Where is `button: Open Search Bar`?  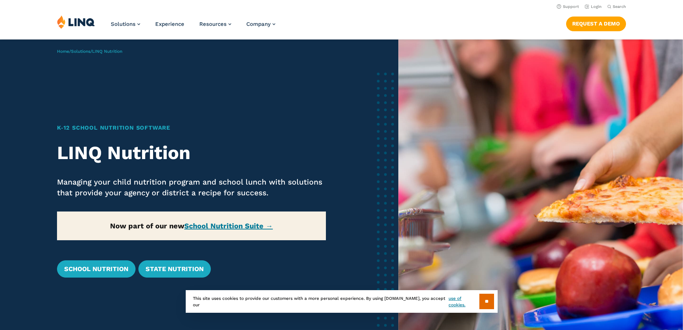 button: Open Search Bar is located at coordinates (617, 6).